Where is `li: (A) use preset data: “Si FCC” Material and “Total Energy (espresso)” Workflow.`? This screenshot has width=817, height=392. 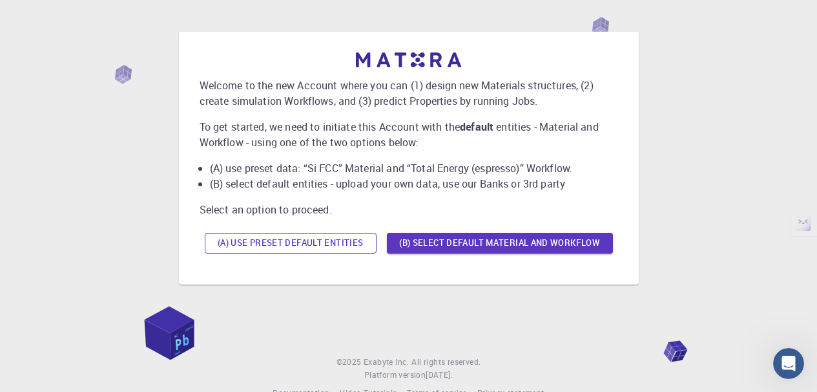 li: (A) use preset data: “Si FCC” Material and “Total Energy (espresso)” Workflow. is located at coordinates (414, 168).